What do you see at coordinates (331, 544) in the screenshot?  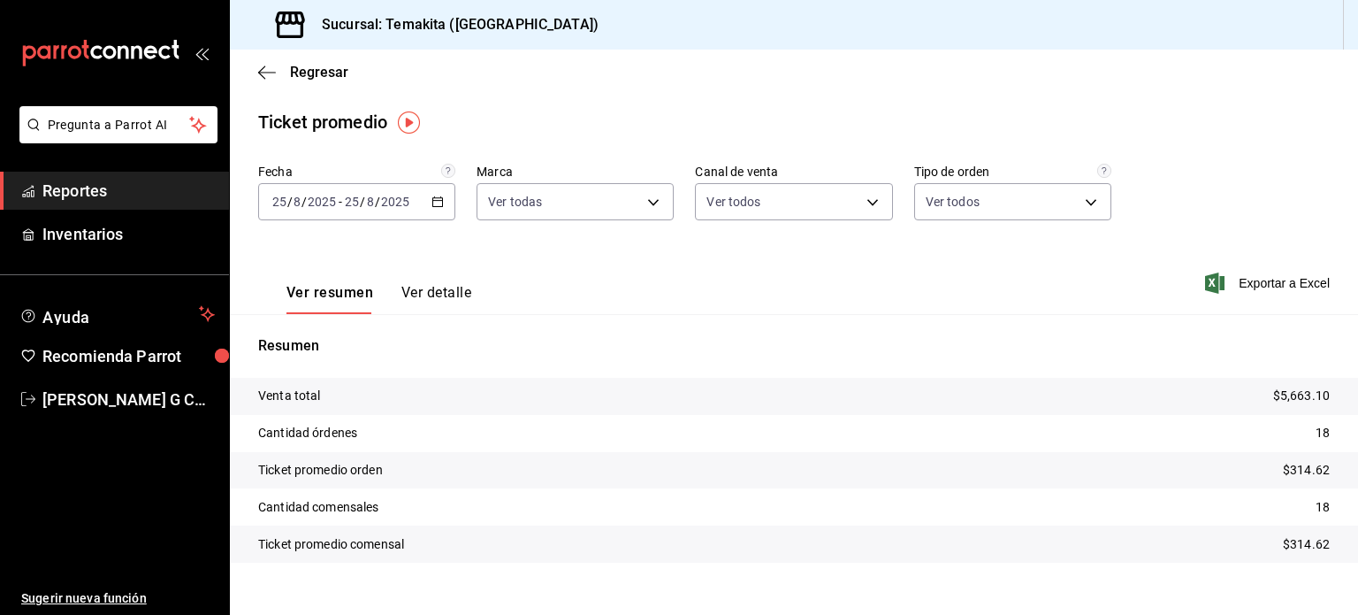 I see `p: Ticket promedio comensal` at bounding box center [331, 544].